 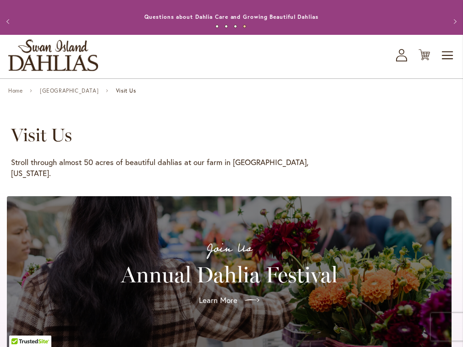 What do you see at coordinates (453, 22) in the screenshot?
I see `button: Next` at bounding box center [453, 22].